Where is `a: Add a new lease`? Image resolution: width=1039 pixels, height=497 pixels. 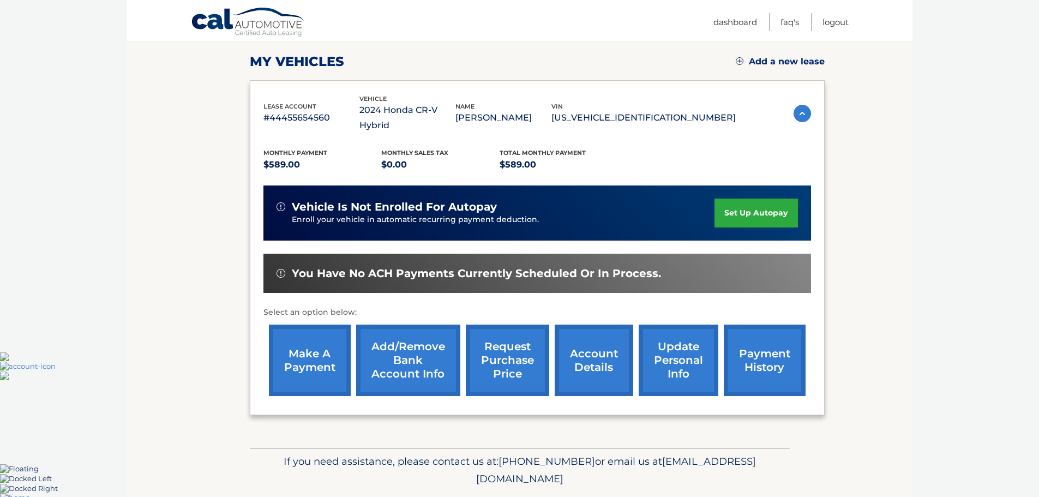
a: Add a new lease is located at coordinates (780, 62).